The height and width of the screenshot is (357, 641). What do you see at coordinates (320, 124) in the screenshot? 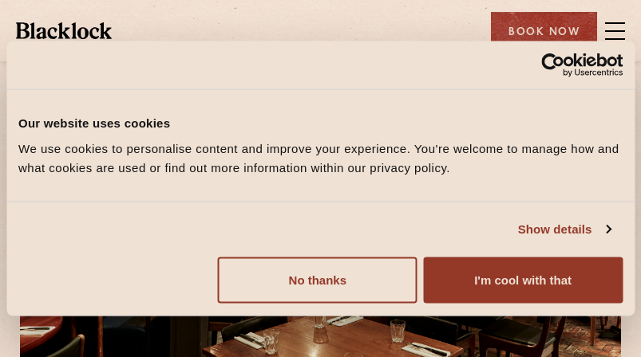
I see `div: Our website uses cookies` at bounding box center [320, 124].